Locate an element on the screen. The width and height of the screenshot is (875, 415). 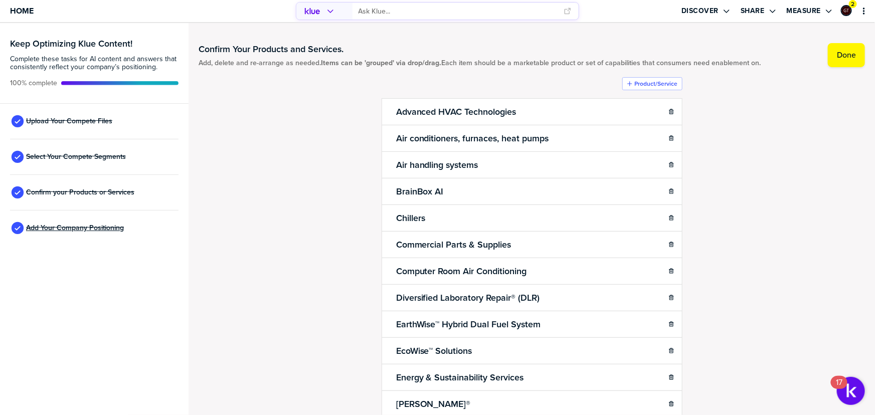
span: Confirm your Products or Services is located at coordinates (80, 192).